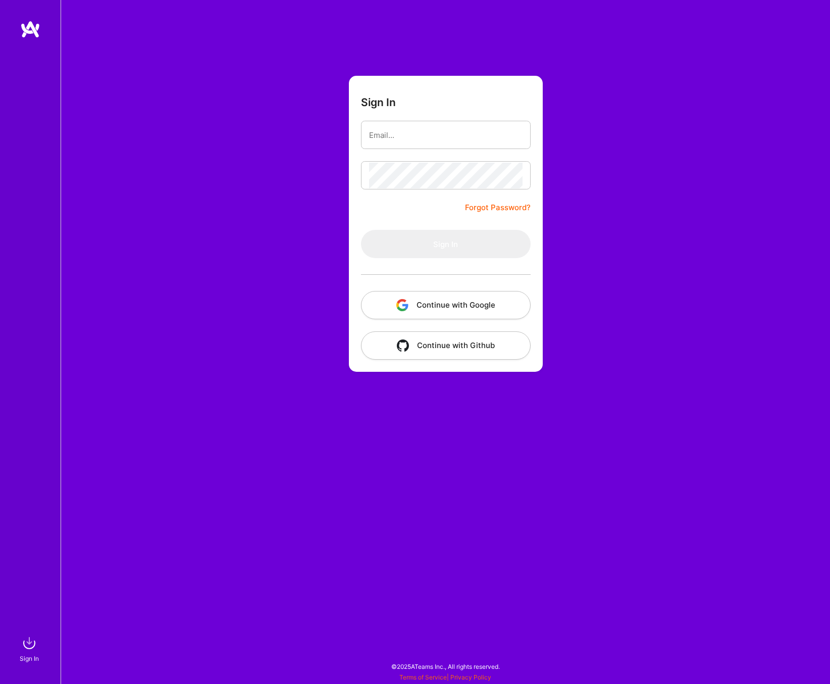  I want to click on a: Terms of Service, so click(423, 677).